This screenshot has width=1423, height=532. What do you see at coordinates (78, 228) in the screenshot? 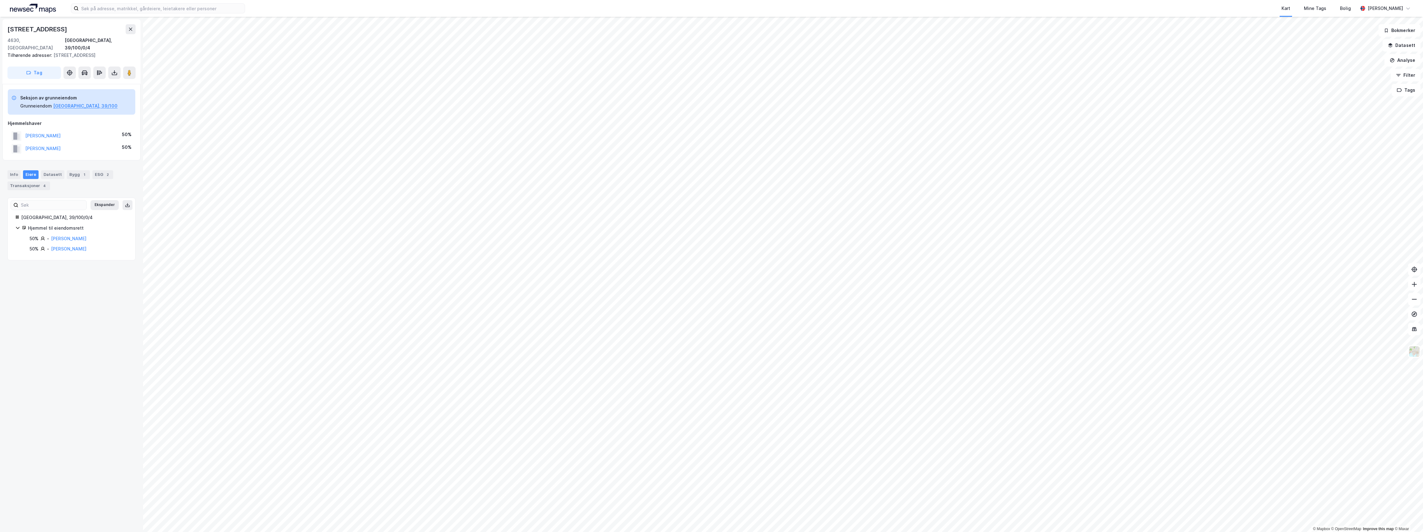
I see `div: Hjemmel til eiendomsrett` at bounding box center [78, 228].